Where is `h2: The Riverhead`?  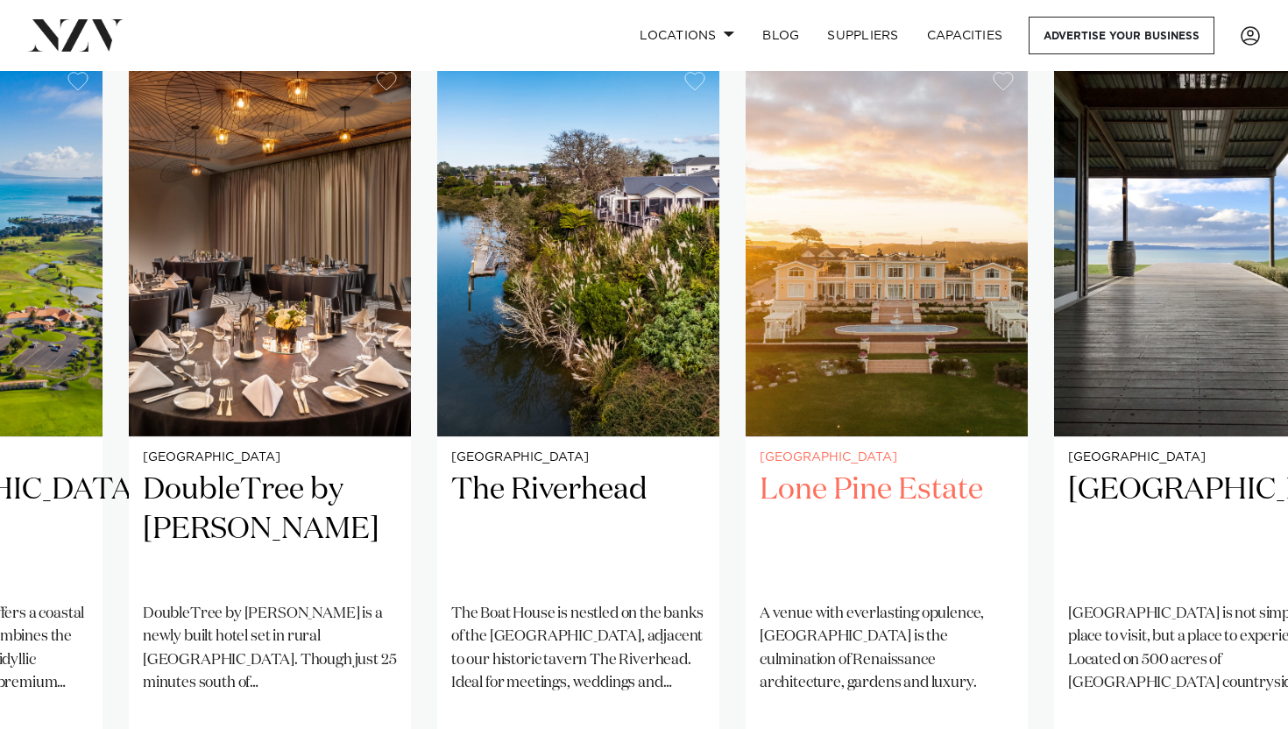
h2: The Riverhead is located at coordinates (578, 529).